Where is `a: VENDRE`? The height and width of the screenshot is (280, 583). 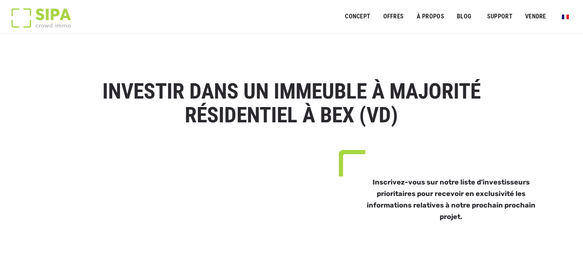 a: VENDRE is located at coordinates (536, 16).